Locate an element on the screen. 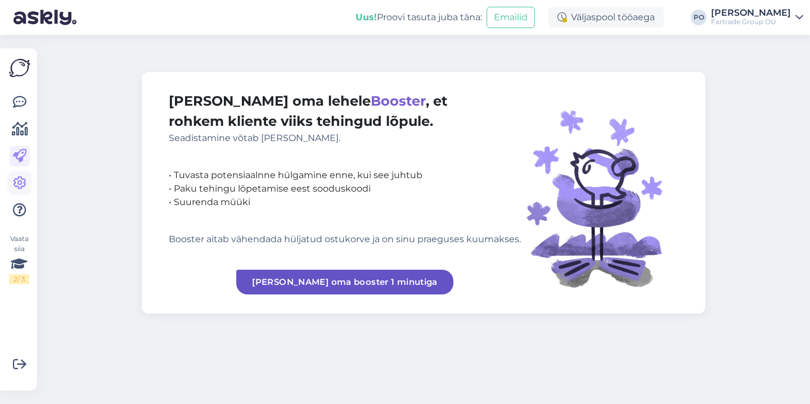 The image size is (810, 404). div: Vaata siia is located at coordinates (19, 259).